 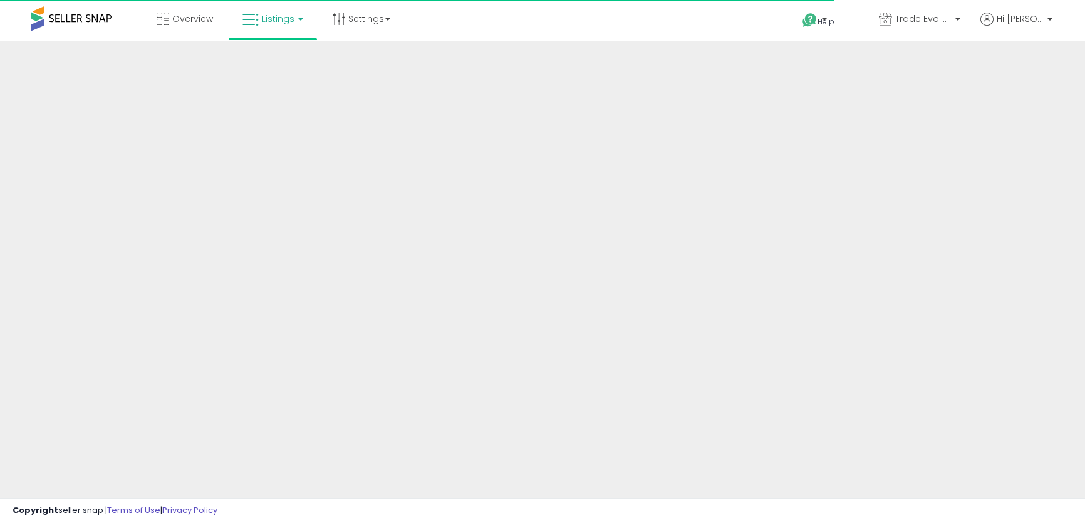 What do you see at coordinates (826, 22) in the screenshot?
I see `a: Help` at bounding box center [826, 22].